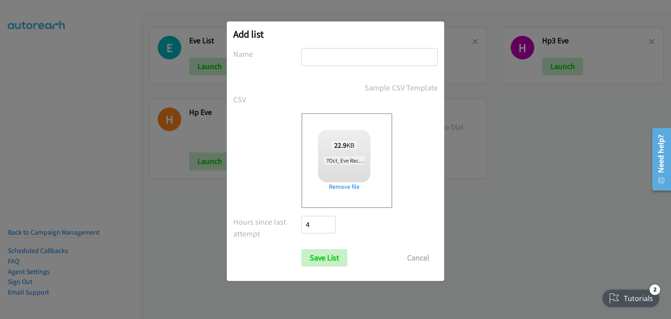 The image size is (671, 319). I want to click on button: Checklist, Tutorials, 2 incomplete tasks, so click(34, 17).